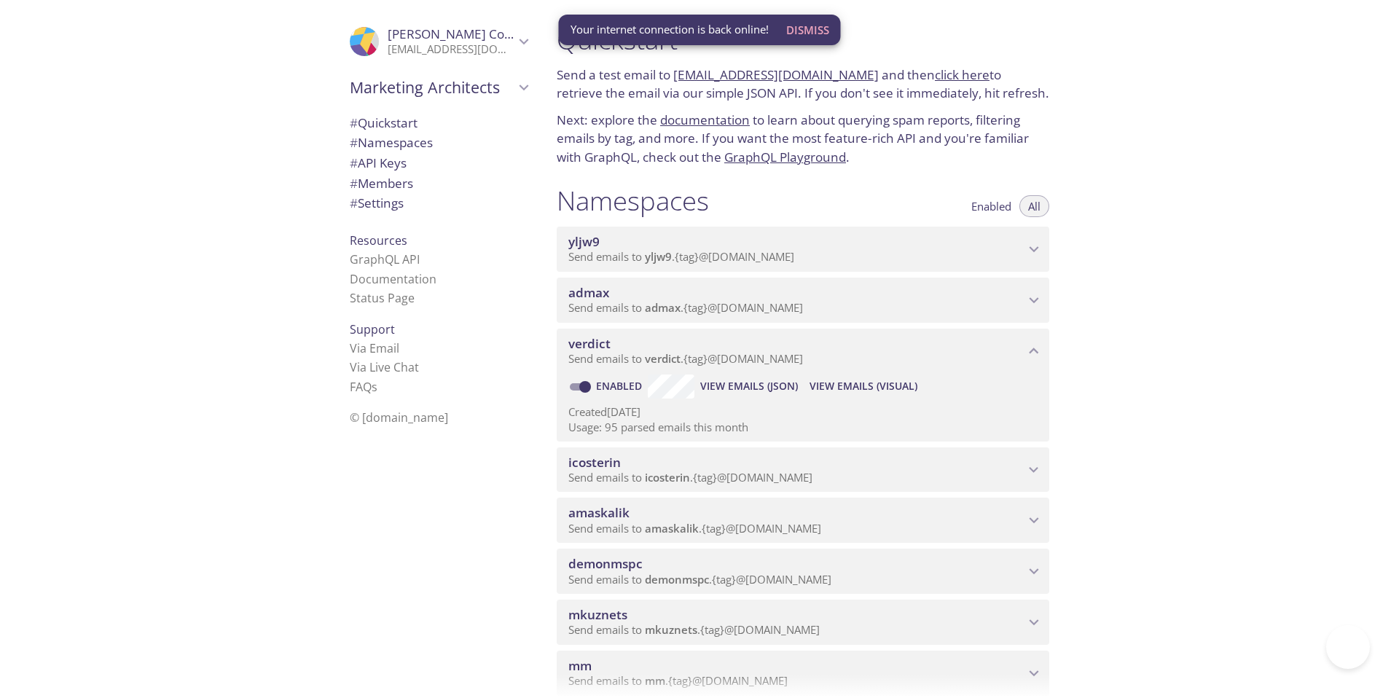 The image size is (1399, 698). Describe the element at coordinates (803, 351) in the screenshot. I see `div: verdict namespace` at that location.